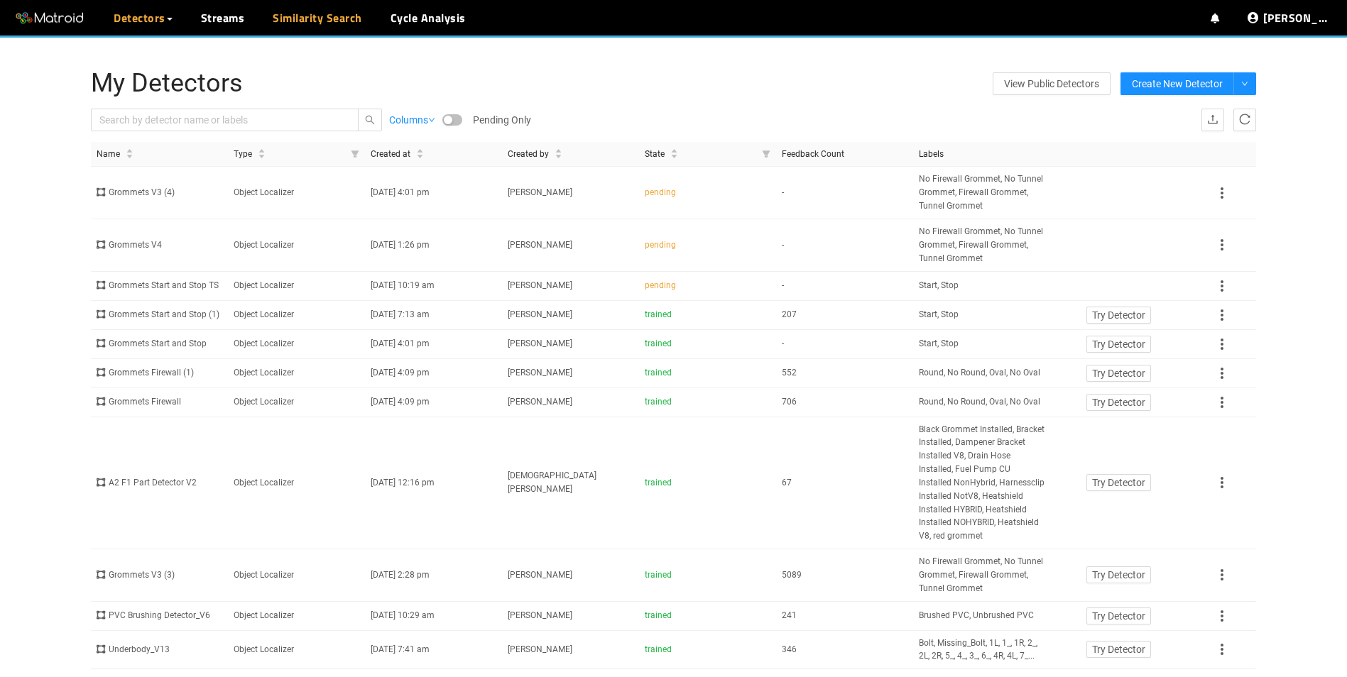 Image resolution: width=1347 pixels, height=677 pixels. I want to click on span: Created by, so click(528, 154).